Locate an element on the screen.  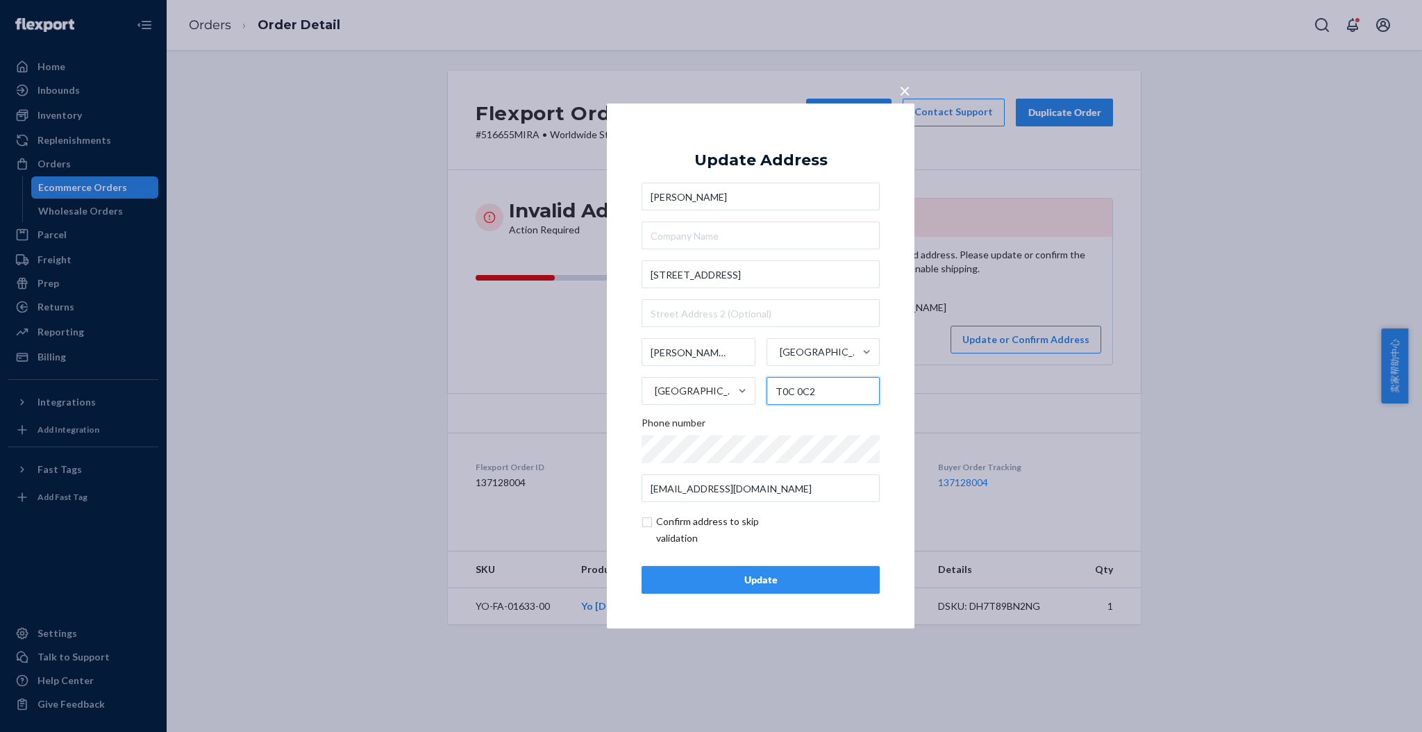
span: Phone number is located at coordinates (674, 426).